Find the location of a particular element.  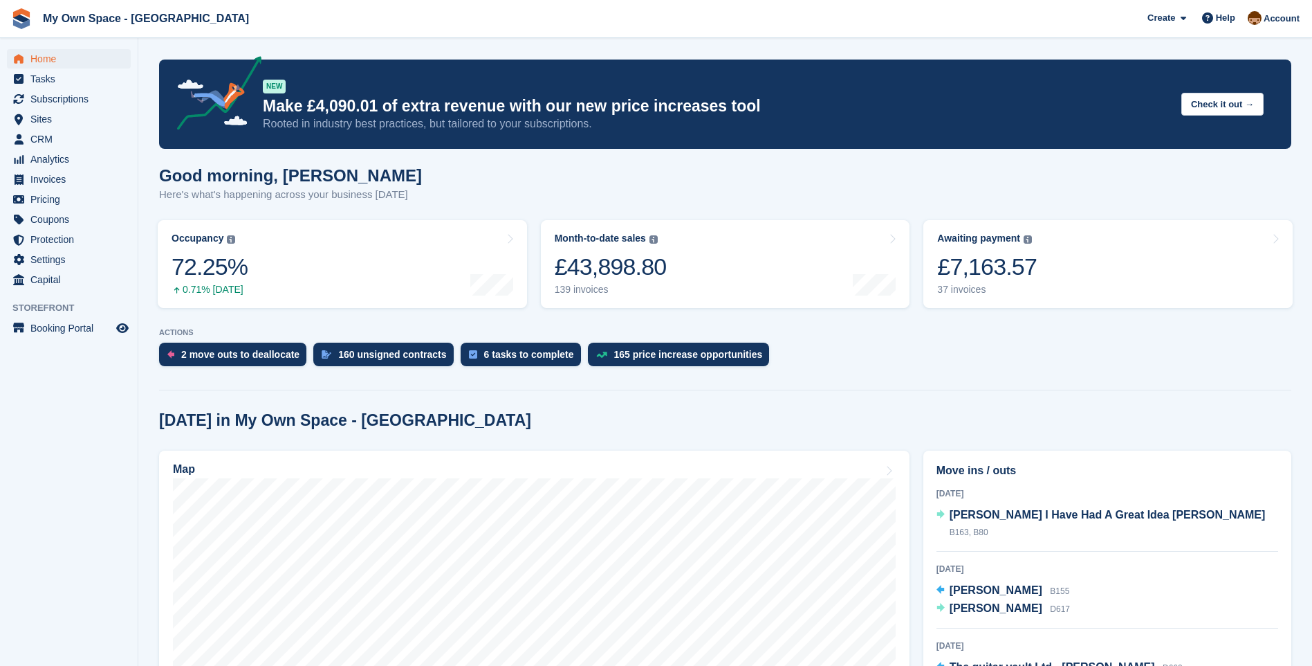

span: D617 is located at coordinates (1060, 609).